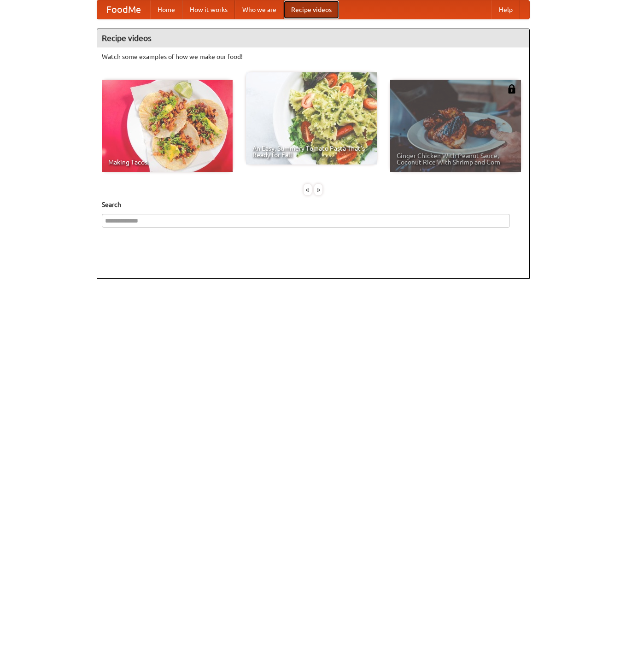  I want to click on a: Recipe videos, so click(311, 10).